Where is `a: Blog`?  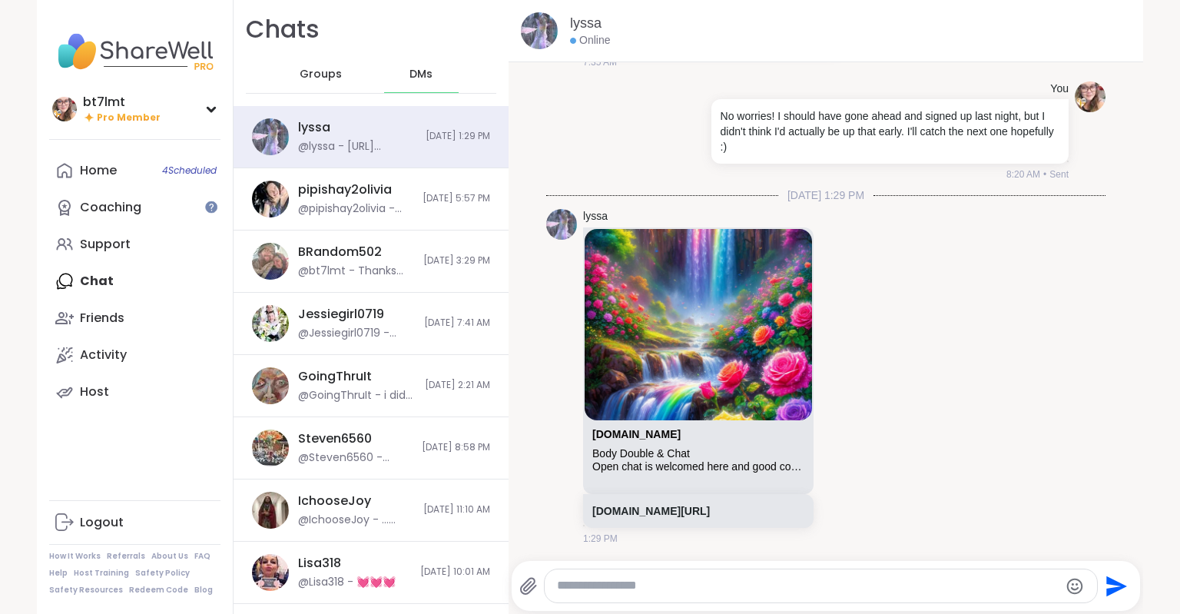 a: Blog is located at coordinates (204, 590).